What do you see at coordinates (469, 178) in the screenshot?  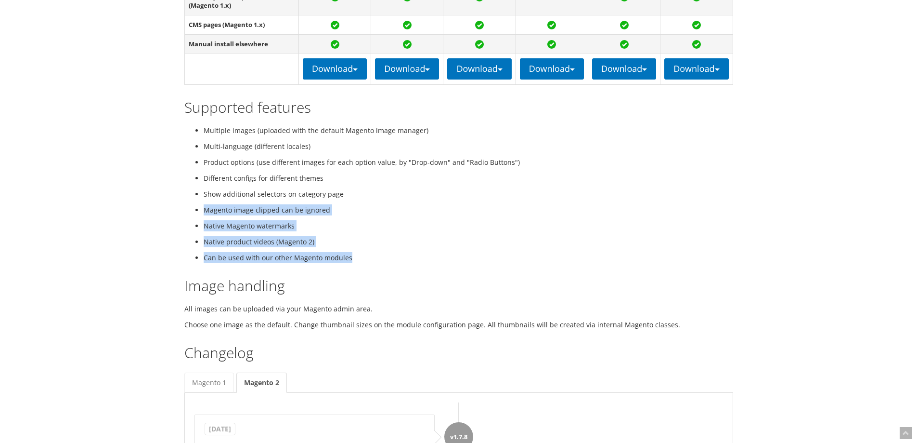 I see `li: Different configs for different themes` at bounding box center [469, 178].